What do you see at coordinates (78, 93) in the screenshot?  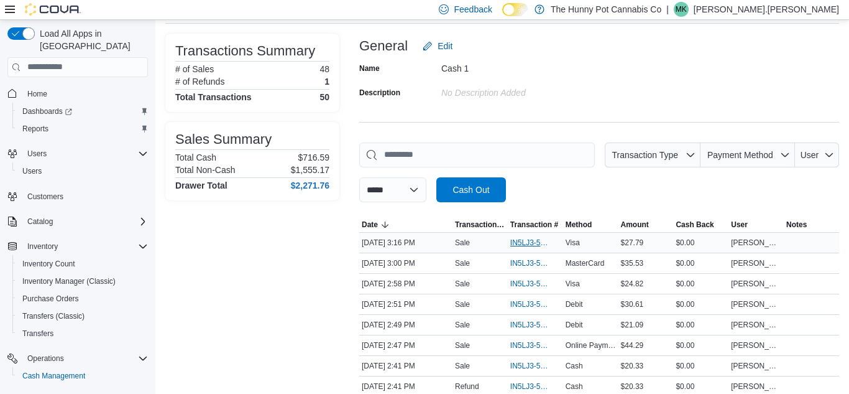 I see `button: Home` at bounding box center [78, 93].